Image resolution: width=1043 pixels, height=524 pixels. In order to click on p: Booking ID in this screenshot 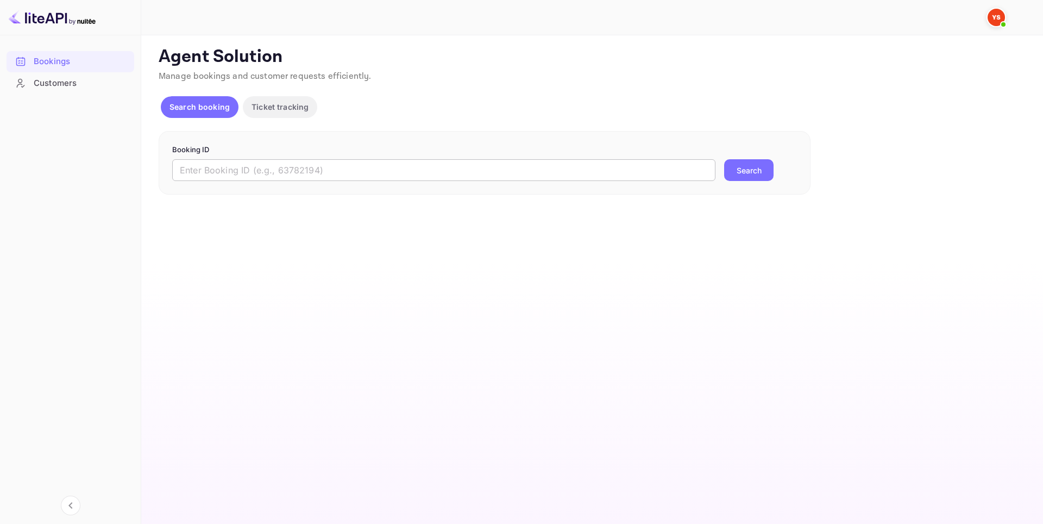, I will do `click(484, 150)`.